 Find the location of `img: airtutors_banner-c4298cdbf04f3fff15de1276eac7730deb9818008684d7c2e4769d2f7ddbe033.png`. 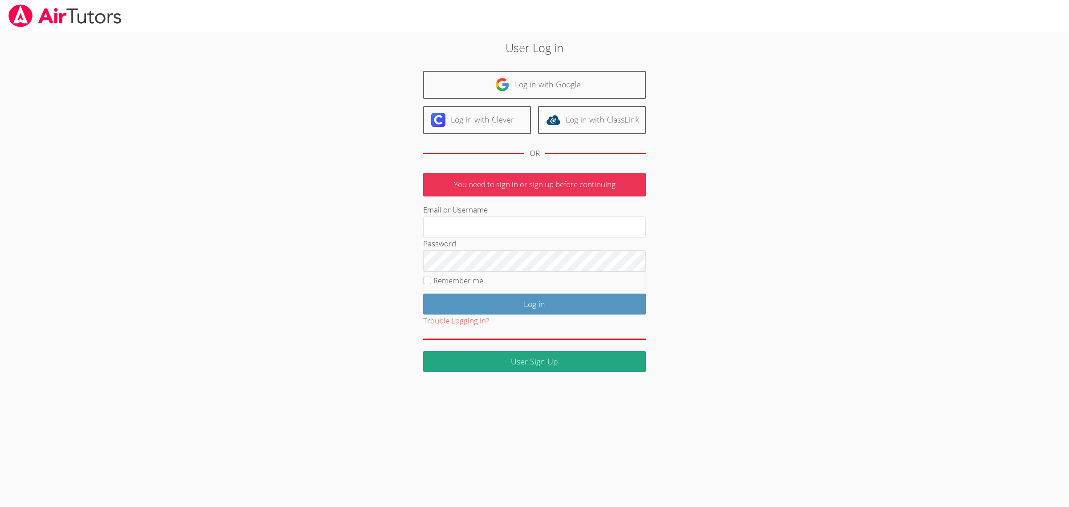

img: airtutors_banner-c4298cdbf04f3fff15de1276eac7730deb9818008684d7c2e4769d2f7ddbe033.png is located at coordinates (65, 16).